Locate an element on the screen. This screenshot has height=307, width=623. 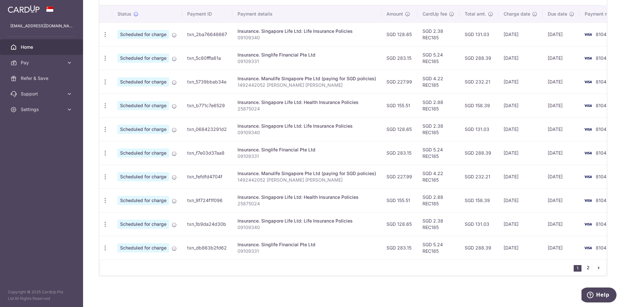
nav: pager is located at coordinates (590, 268).